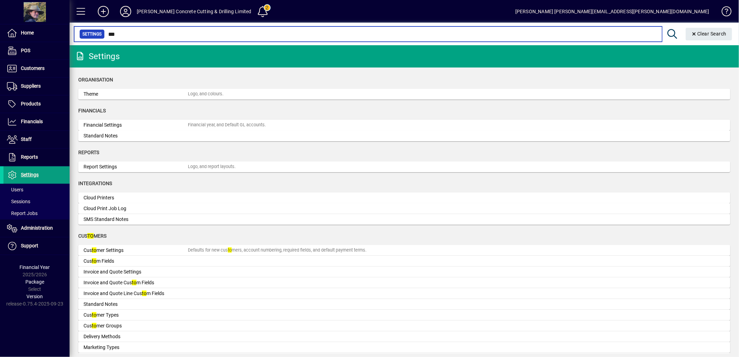  What do you see at coordinates (404, 250) in the screenshot?
I see `a: Customer SettingsDefaults for new customers, account numbering, required fields, and default paym...` at bounding box center [404, 250].